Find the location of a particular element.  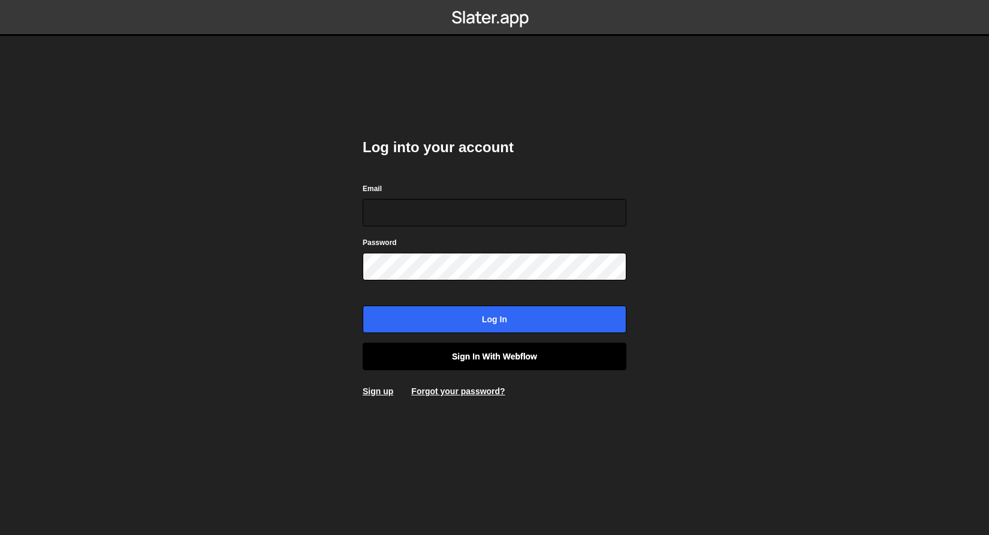

input: Log in is located at coordinates (494, 319).